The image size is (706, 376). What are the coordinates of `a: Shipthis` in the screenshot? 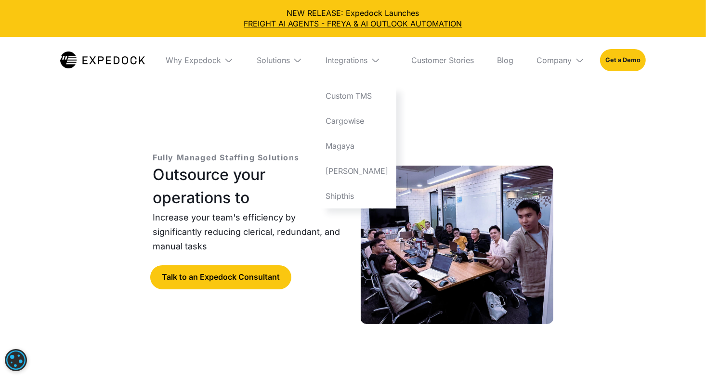 It's located at (357, 196).